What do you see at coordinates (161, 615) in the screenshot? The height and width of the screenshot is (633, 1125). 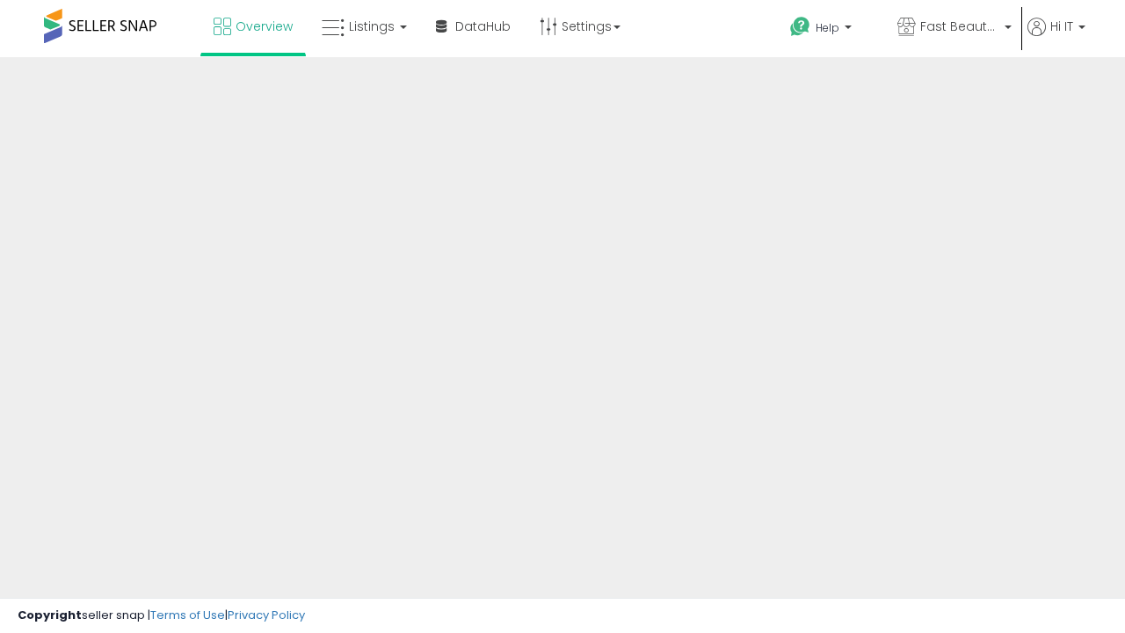 I see `div: seller snap | |` at bounding box center [161, 615].